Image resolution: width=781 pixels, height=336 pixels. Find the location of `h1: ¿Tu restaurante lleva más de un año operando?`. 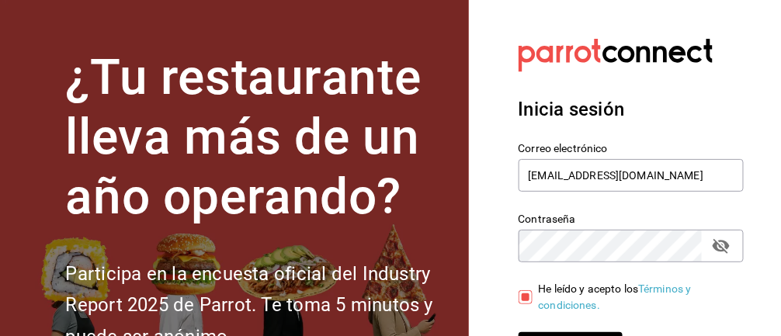

h1: ¿Tu restaurante lleva más de un año operando? is located at coordinates (258, 137).